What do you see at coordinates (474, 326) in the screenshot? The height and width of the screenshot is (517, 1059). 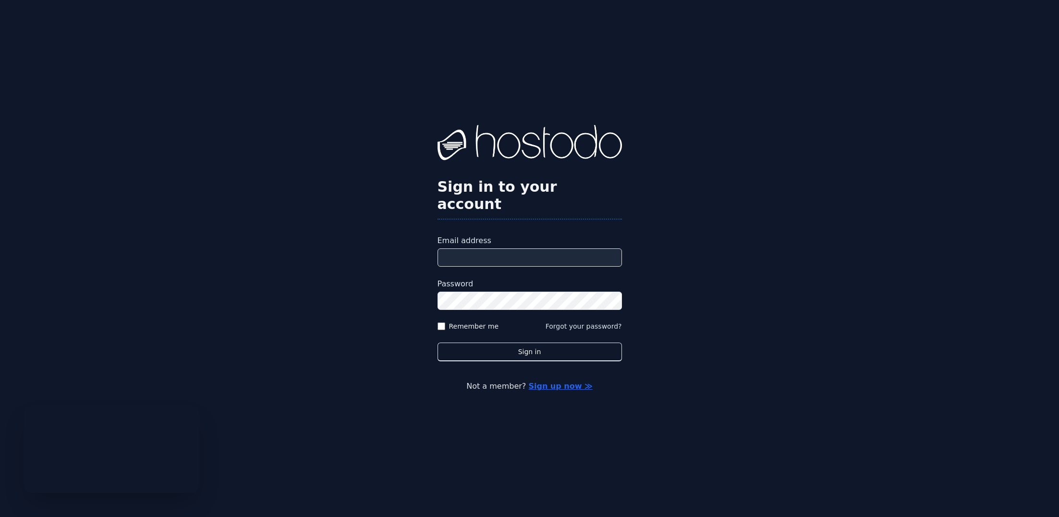 I see `label: Remember me` at bounding box center [474, 326].